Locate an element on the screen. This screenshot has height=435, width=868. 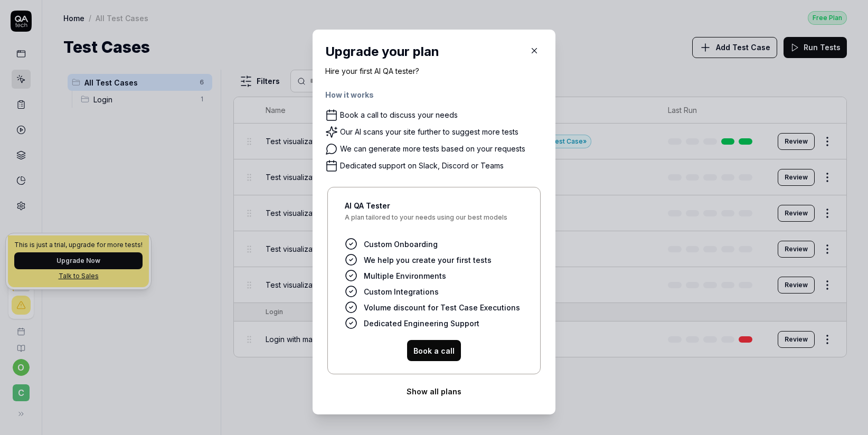
button: Book a call is located at coordinates (434, 351).